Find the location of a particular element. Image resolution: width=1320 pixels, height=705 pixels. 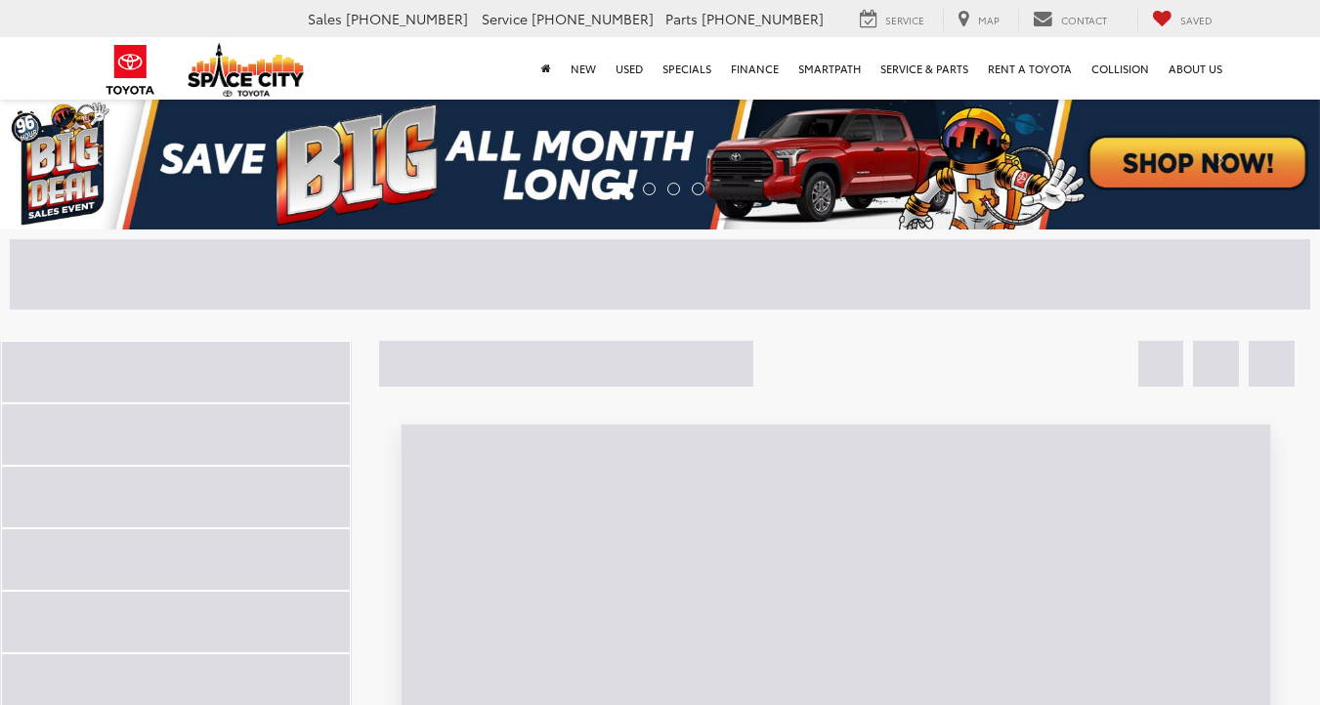

a: Specials is located at coordinates (687, 68).